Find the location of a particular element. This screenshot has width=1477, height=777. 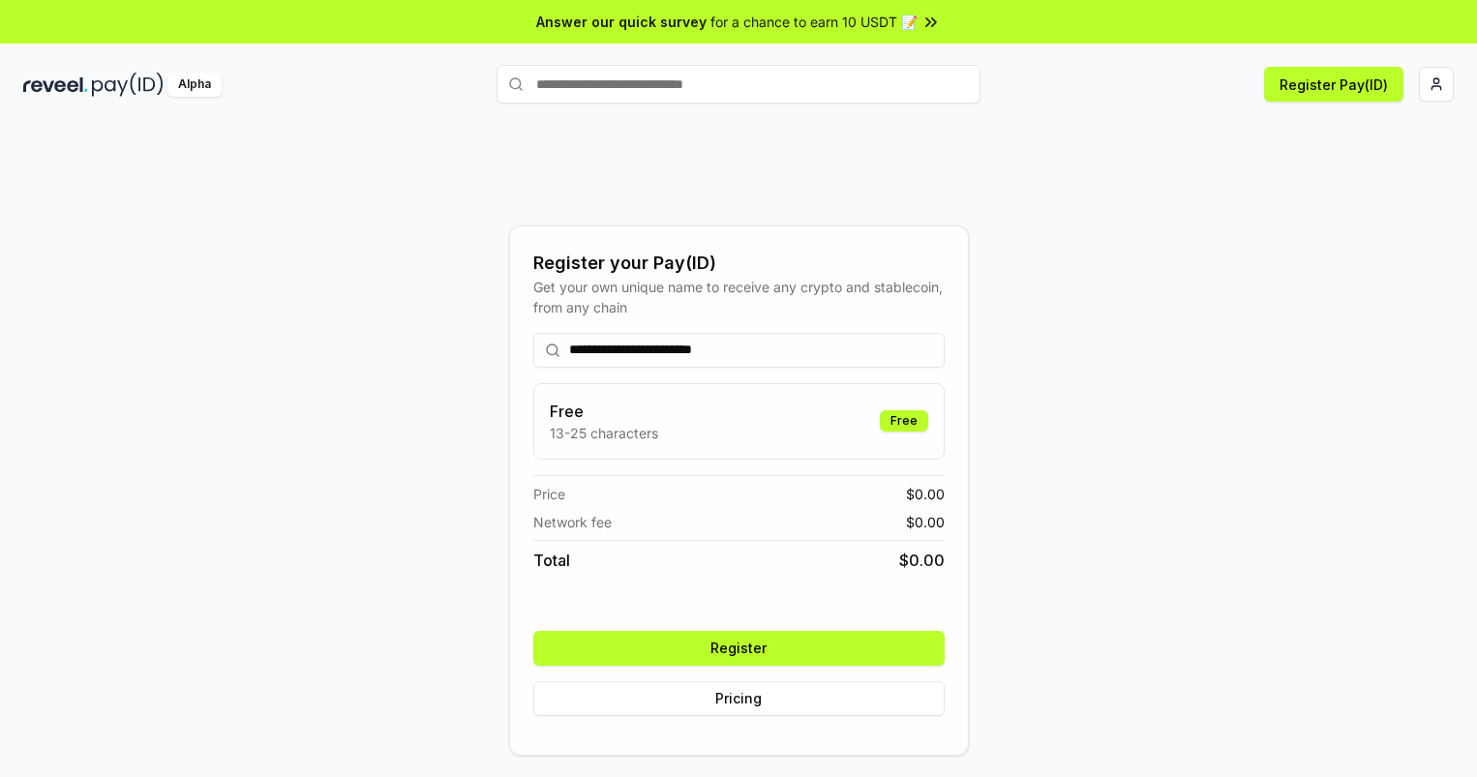

p: 13-25 characters is located at coordinates (604, 433).